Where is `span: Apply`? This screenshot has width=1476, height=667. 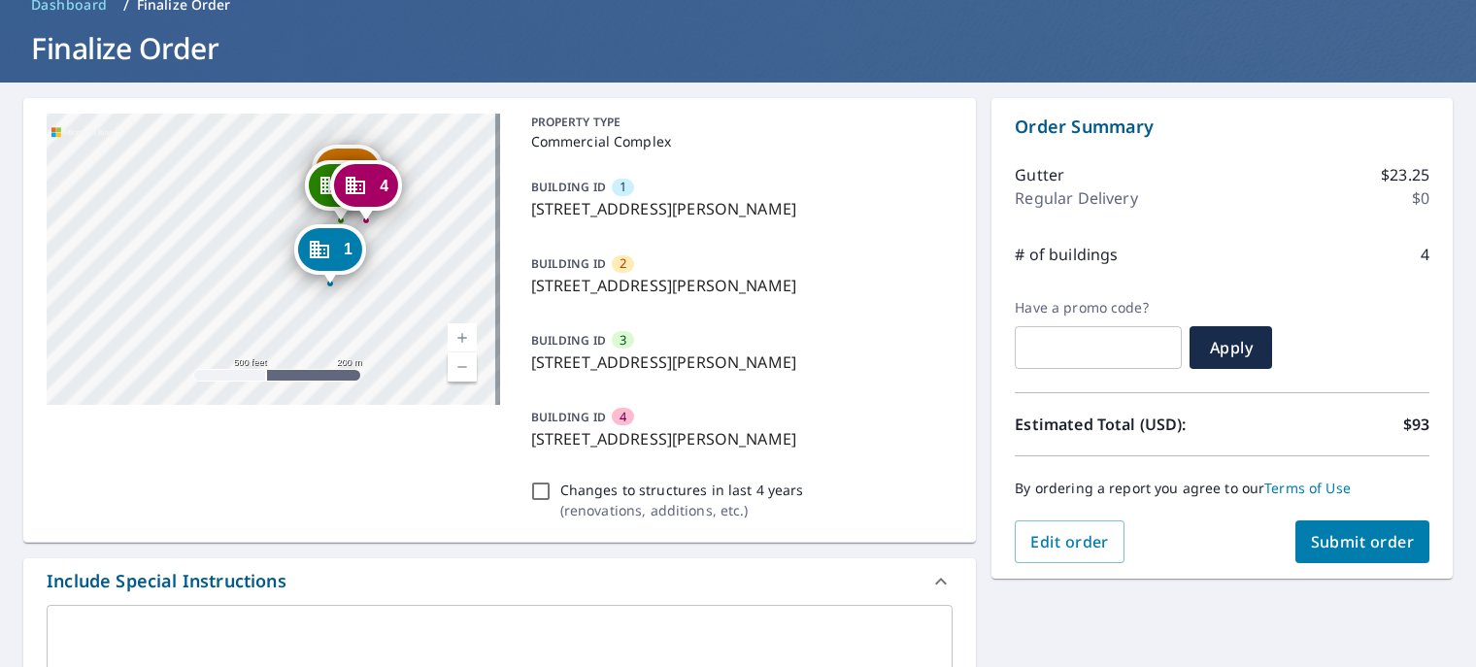 span: Apply is located at coordinates (1231, 348).